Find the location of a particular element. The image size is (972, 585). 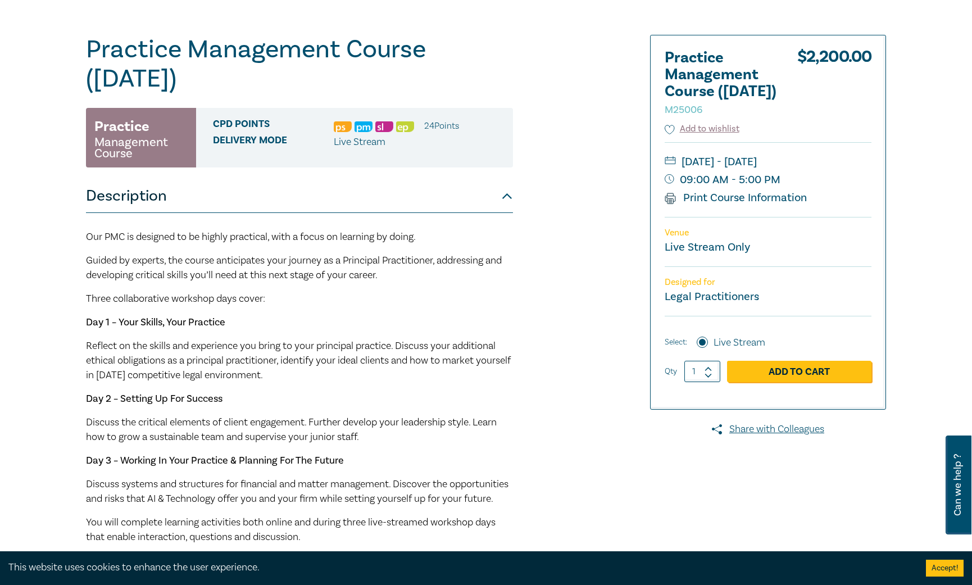

small: Management Course is located at coordinates (141, 148).